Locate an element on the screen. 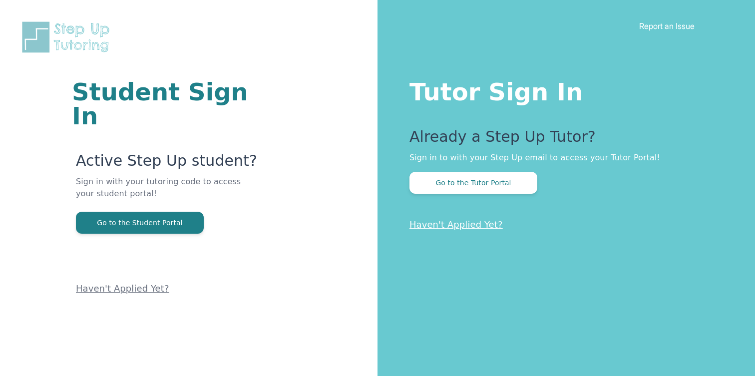 Image resolution: width=755 pixels, height=376 pixels. p: Already a Step Up Tutor? is located at coordinates (562, 140).